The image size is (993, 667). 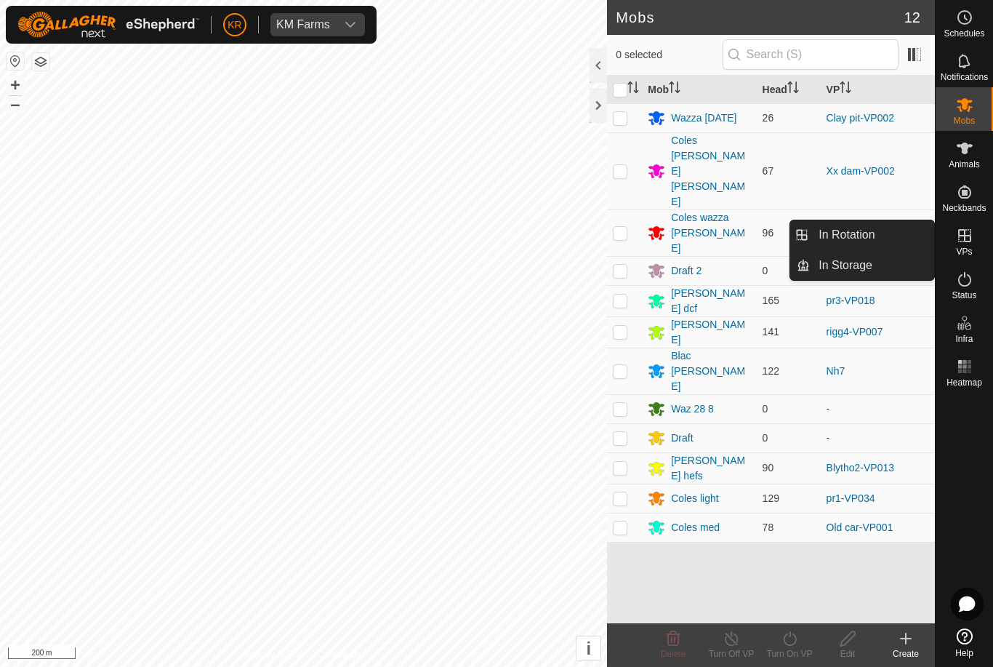 I want to click on div: dropdown trigger, so click(x=350, y=25).